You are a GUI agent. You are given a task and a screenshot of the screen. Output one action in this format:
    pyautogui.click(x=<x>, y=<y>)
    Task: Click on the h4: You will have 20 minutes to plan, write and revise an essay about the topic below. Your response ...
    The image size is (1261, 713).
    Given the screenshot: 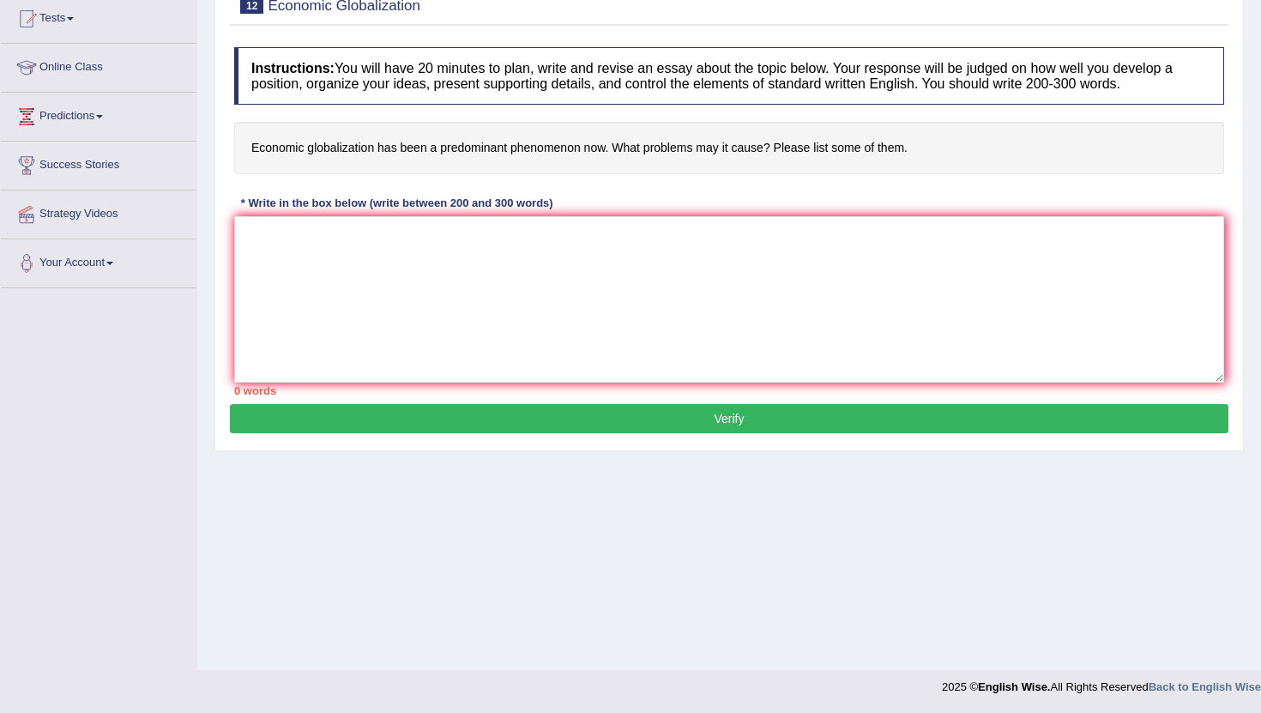 What is the action you would take?
    pyautogui.click(x=729, y=76)
    